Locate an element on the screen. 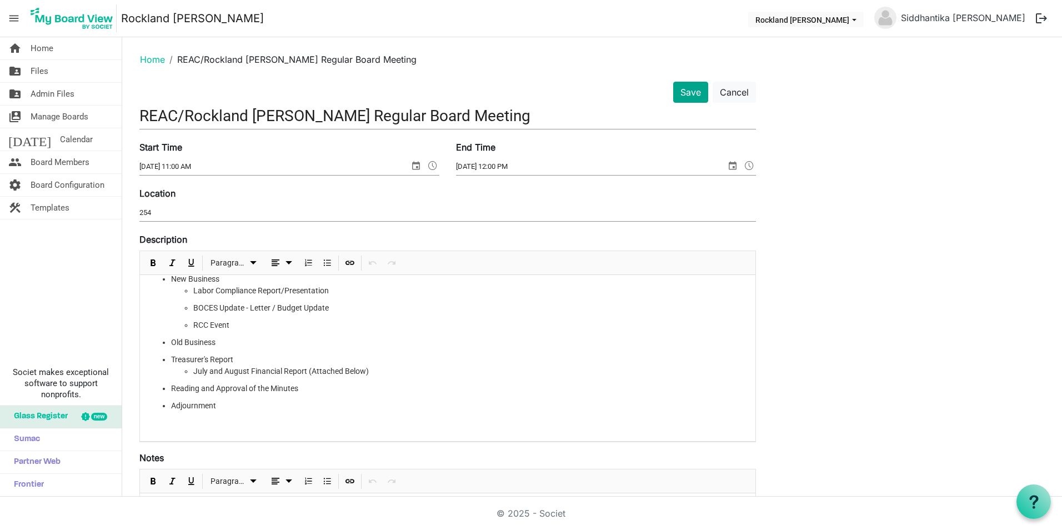  span: Societ makes exceptional software to support nonprofits. is located at coordinates (61, 383).